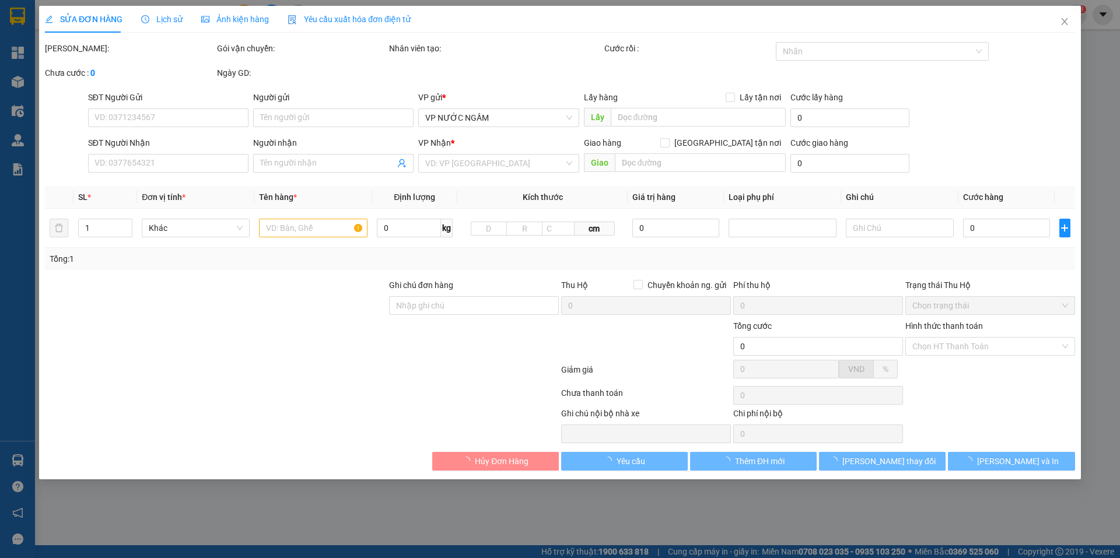  I want to click on input: Cước giao hàng, so click(850, 163).